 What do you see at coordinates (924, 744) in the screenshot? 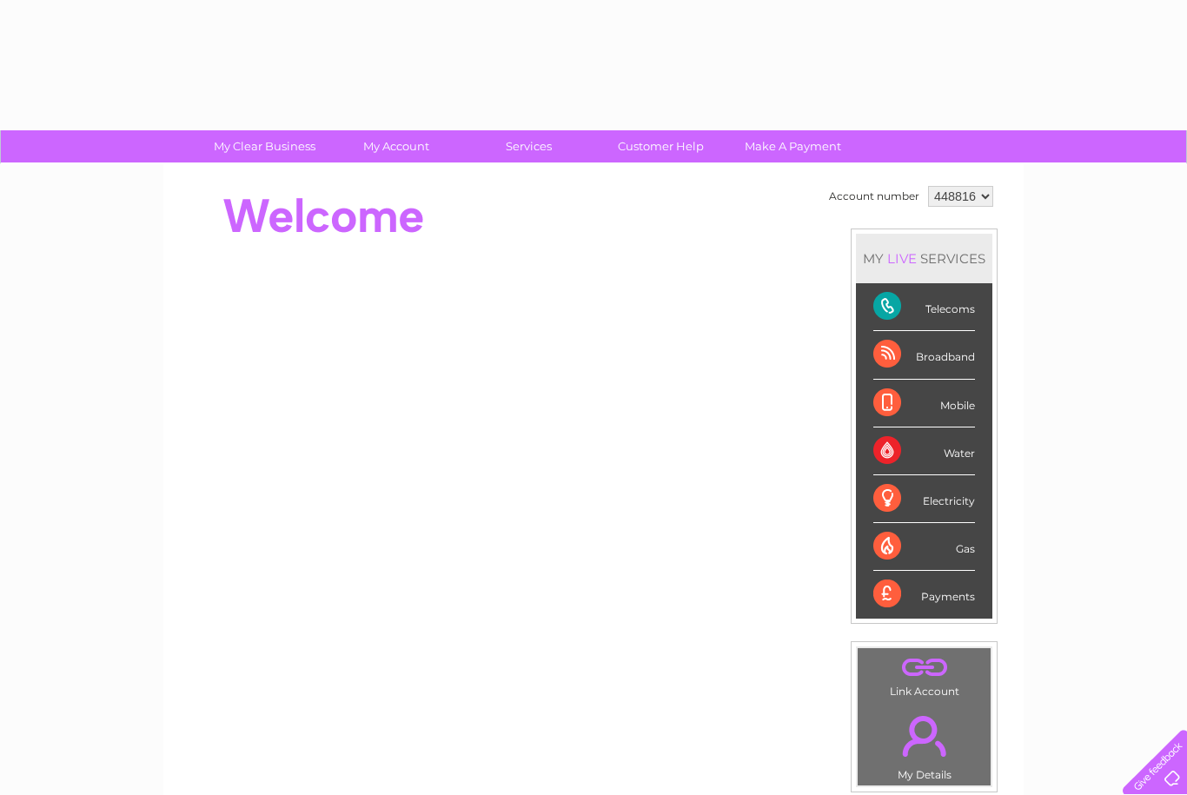
I see `td: My Details` at bounding box center [924, 744].